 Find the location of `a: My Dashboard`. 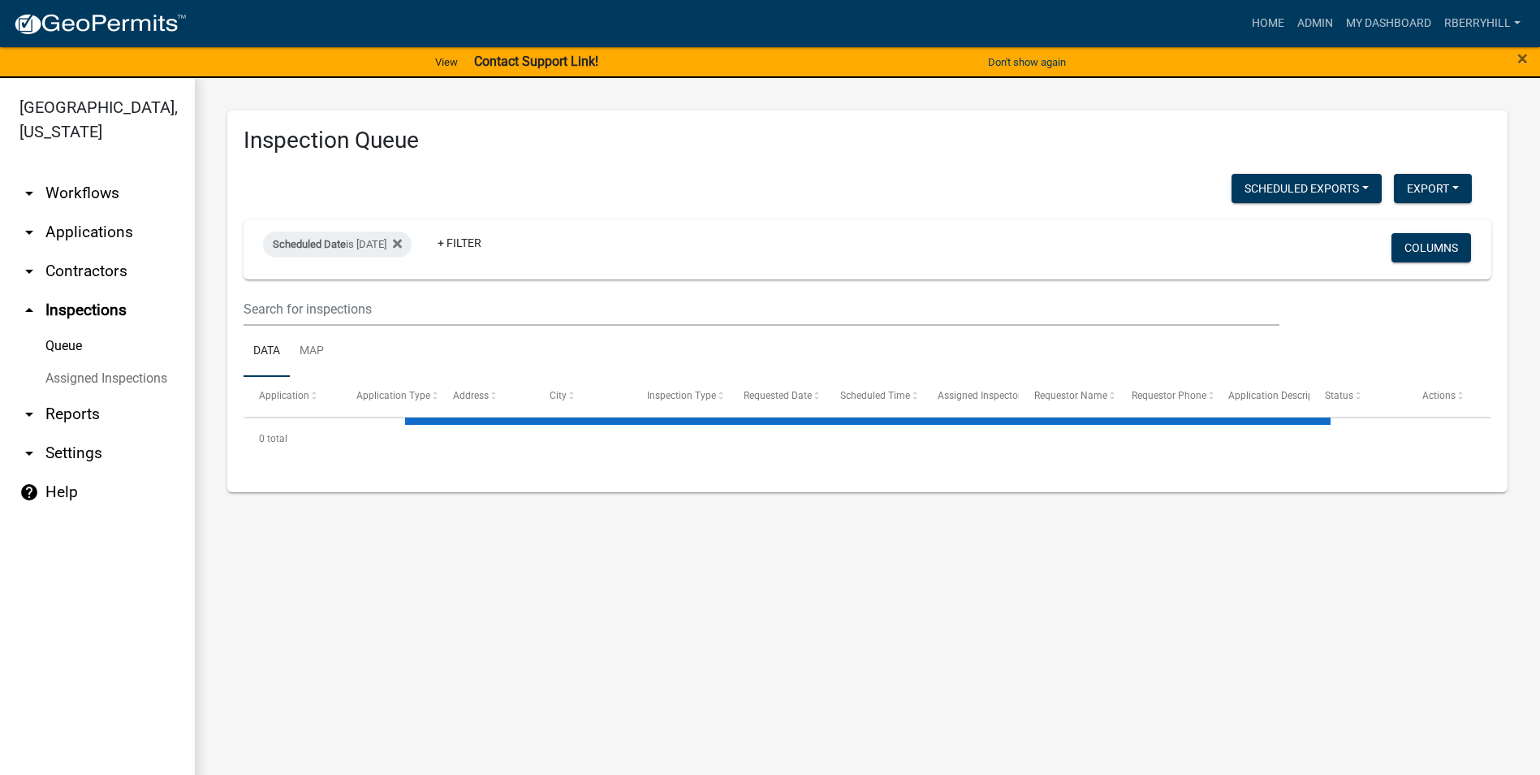

a: My Dashboard is located at coordinates (1389, 24).